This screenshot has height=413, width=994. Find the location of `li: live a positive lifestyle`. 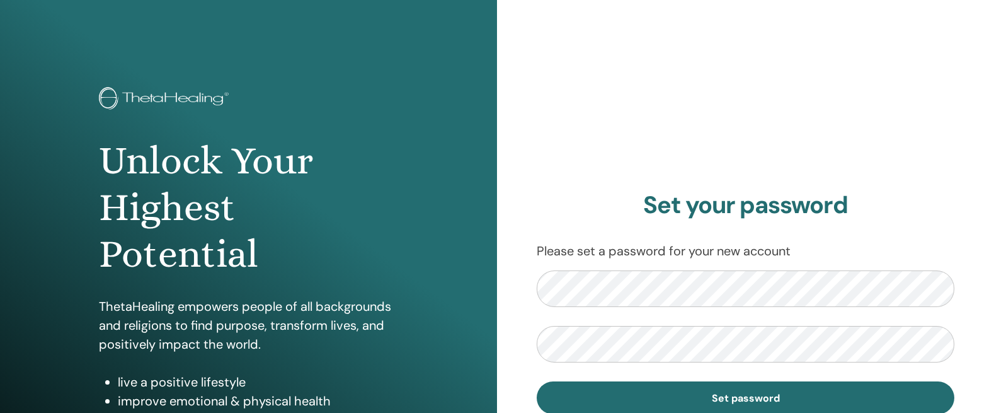

li: live a positive lifestyle is located at coordinates (258, 382).